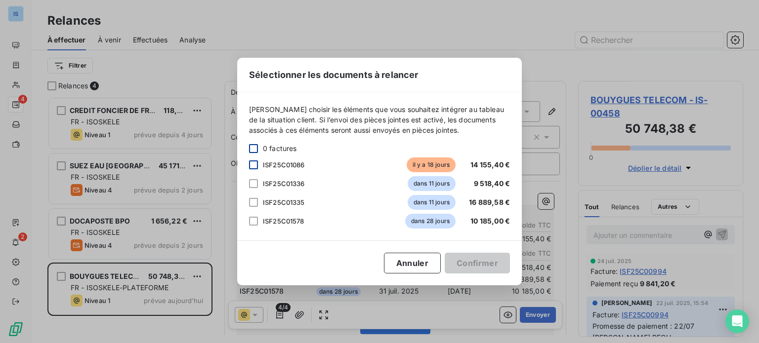 The width and height of the screenshot is (759, 343). I want to click on span: ISF25C01086, so click(284, 165).